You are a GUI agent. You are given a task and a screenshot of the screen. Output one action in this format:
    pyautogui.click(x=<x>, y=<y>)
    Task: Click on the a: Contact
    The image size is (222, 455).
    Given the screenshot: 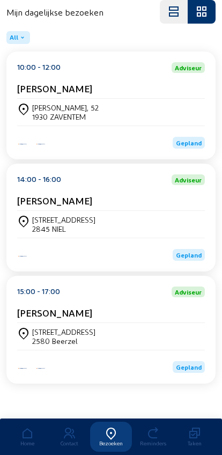 What is the action you would take?
    pyautogui.click(x=69, y=437)
    